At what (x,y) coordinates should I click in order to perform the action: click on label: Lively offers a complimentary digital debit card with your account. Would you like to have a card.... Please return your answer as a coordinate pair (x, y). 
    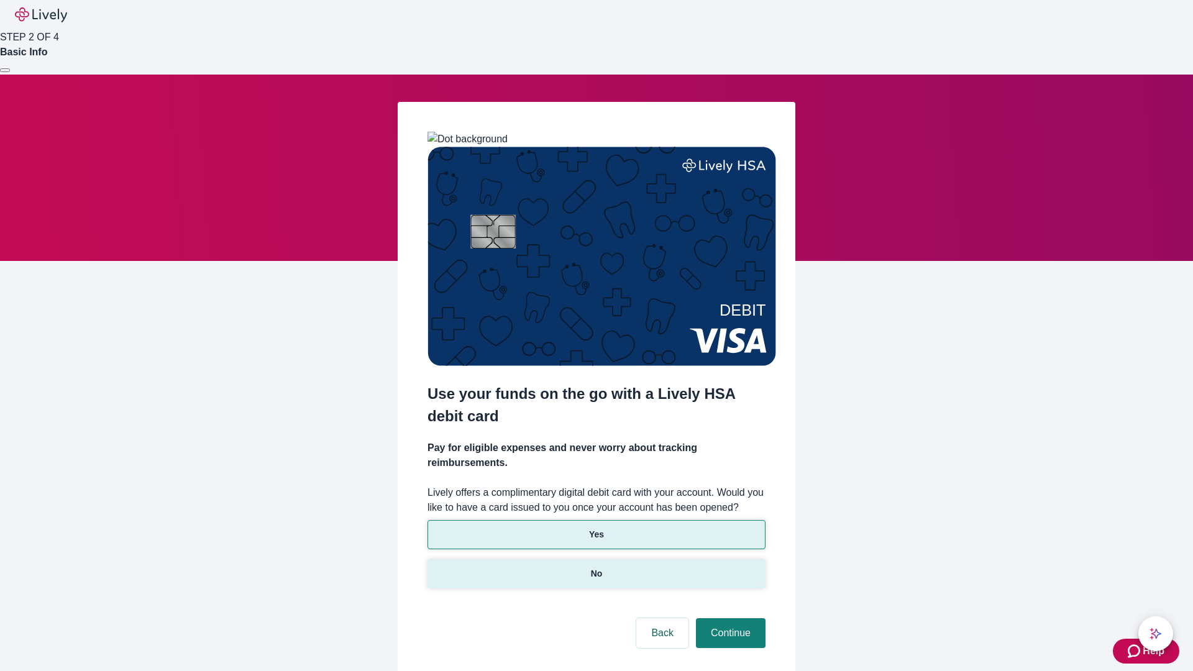
    Looking at the image, I should click on (596, 500).